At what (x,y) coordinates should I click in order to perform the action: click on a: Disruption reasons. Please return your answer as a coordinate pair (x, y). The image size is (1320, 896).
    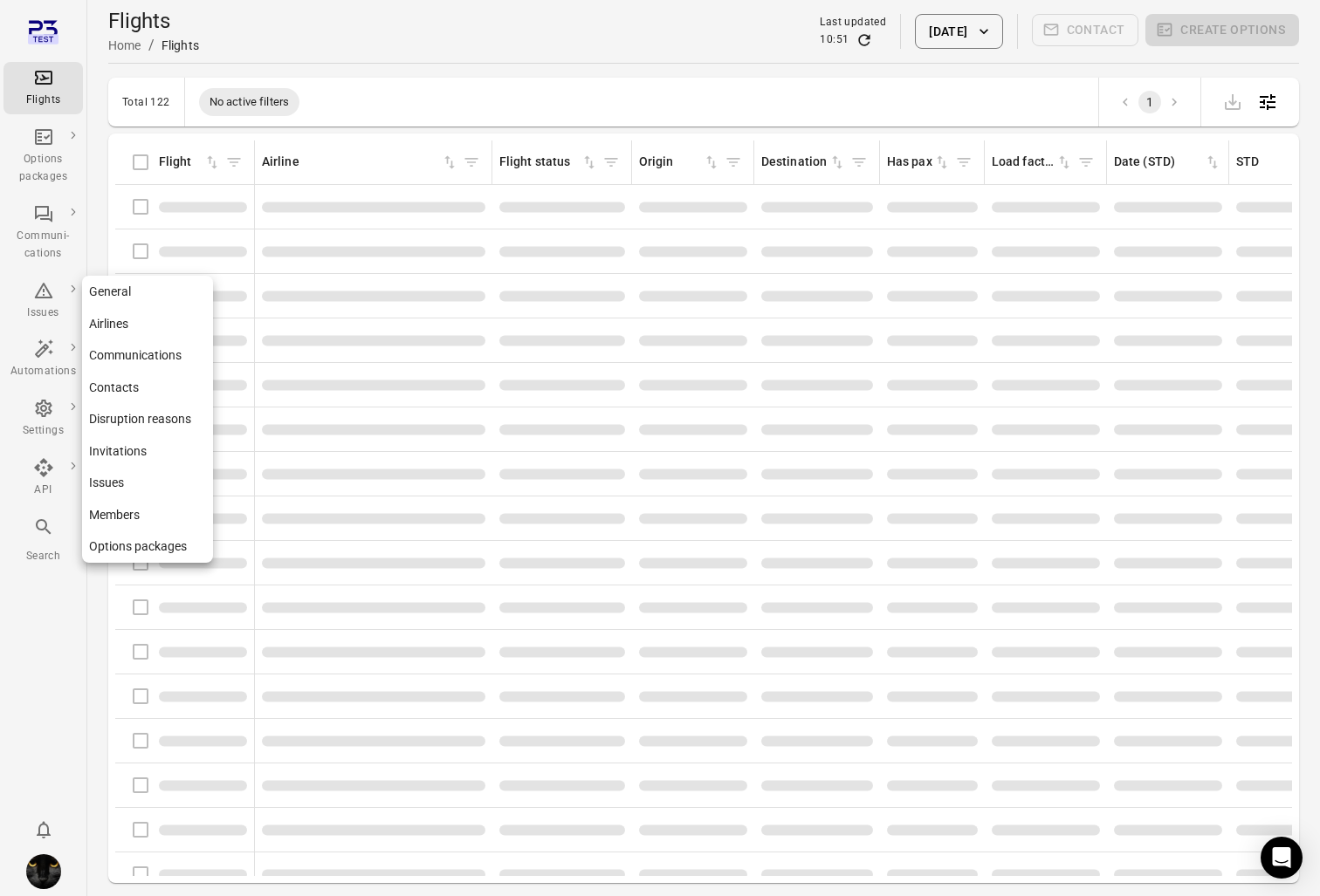
    Looking at the image, I should click on (148, 419).